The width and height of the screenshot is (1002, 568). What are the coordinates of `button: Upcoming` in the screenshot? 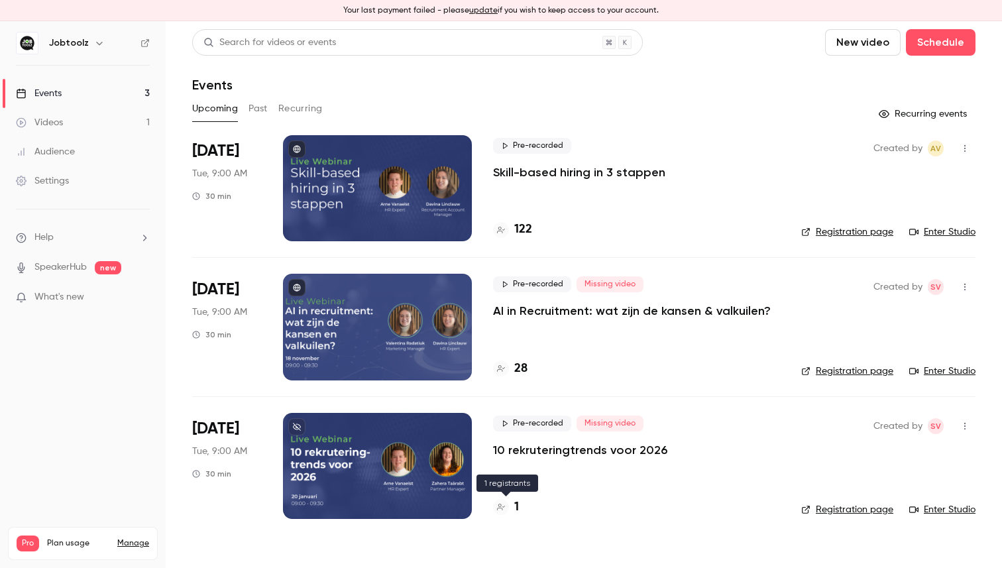 It's located at (215, 109).